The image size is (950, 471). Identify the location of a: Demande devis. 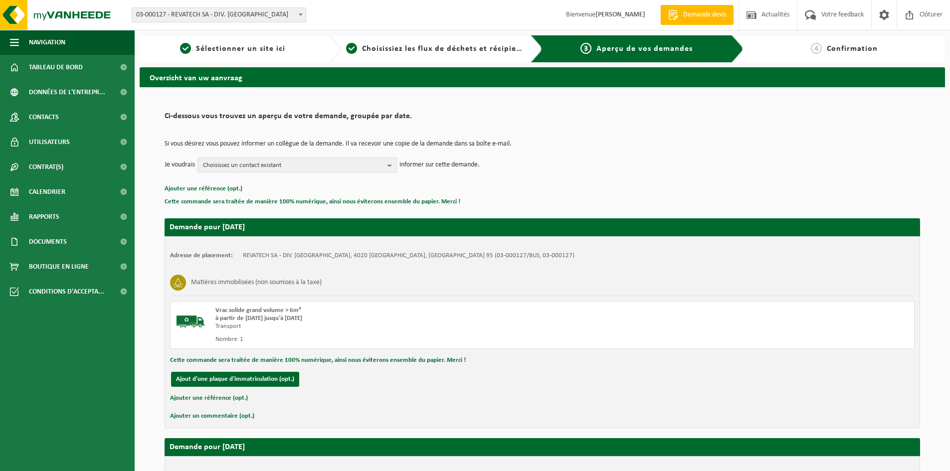
(697, 15).